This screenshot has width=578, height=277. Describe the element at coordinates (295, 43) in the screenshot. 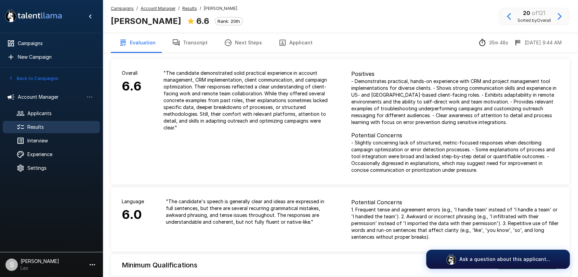

I see `button: Applicant` at that location.